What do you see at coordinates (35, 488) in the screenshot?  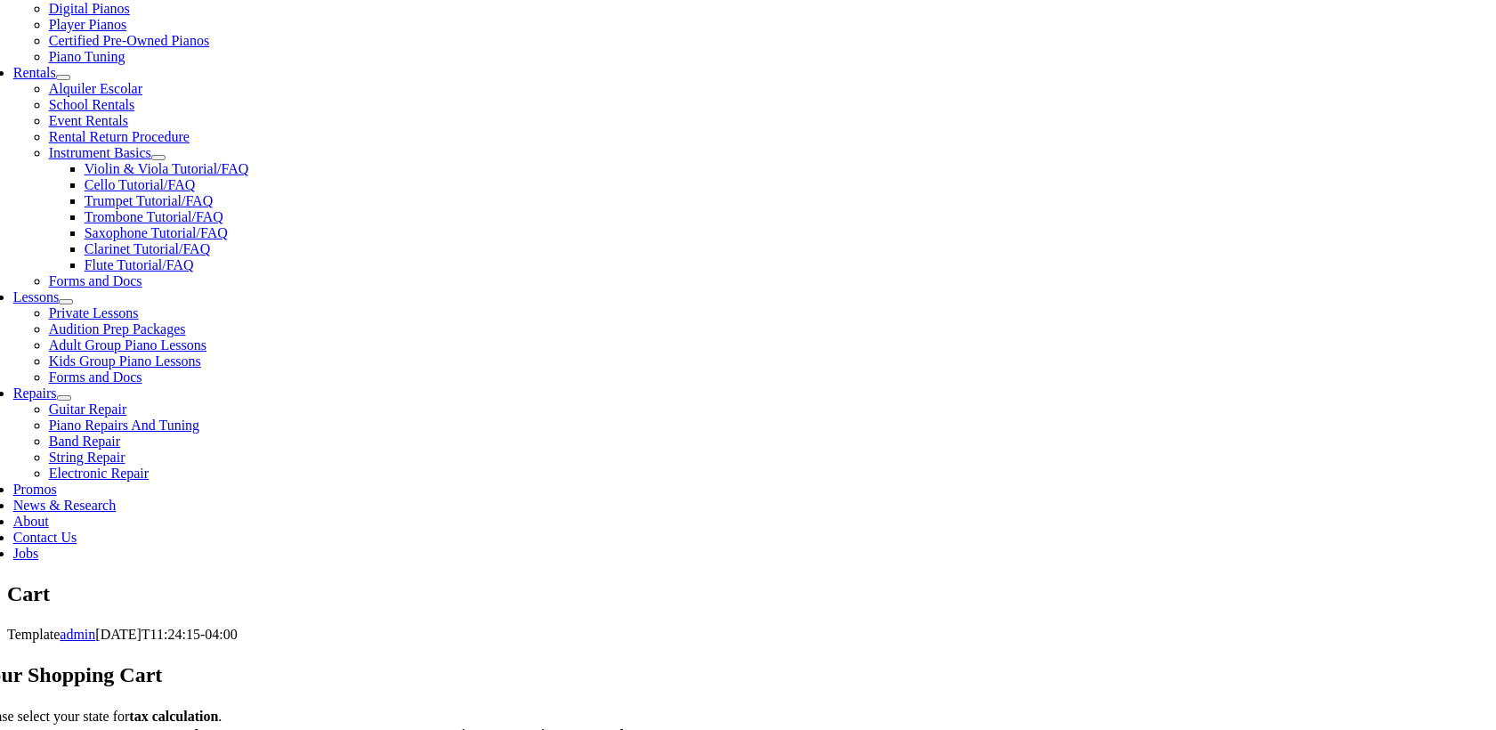 I see `a: Promos` at bounding box center [35, 488].